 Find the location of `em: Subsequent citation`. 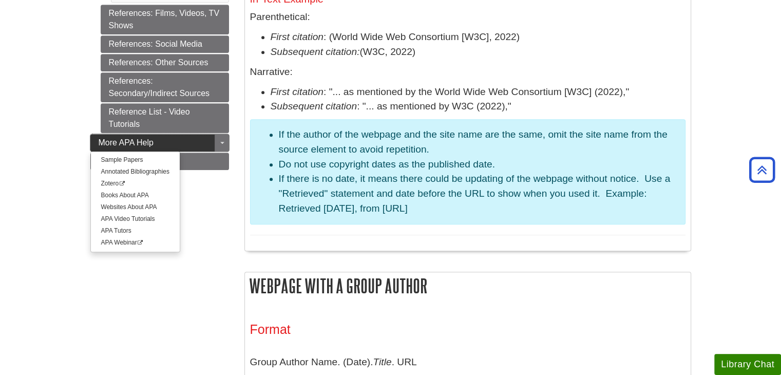

em: Subsequent citation is located at coordinates (314, 106).